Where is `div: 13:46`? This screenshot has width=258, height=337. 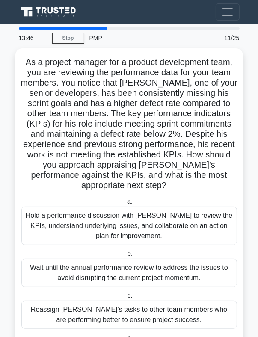 div: 13:46 is located at coordinates (33, 38).